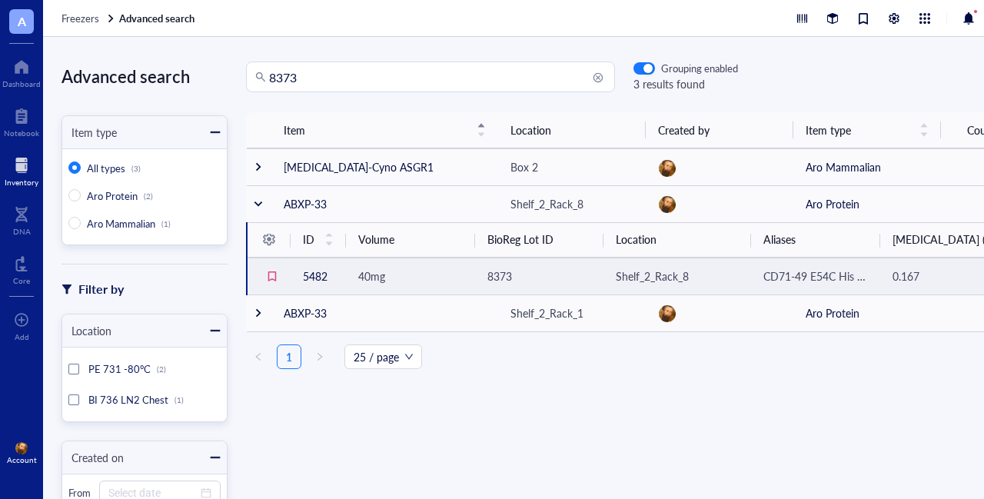 This screenshot has width=984, height=499. I want to click on button: left, so click(258, 357).